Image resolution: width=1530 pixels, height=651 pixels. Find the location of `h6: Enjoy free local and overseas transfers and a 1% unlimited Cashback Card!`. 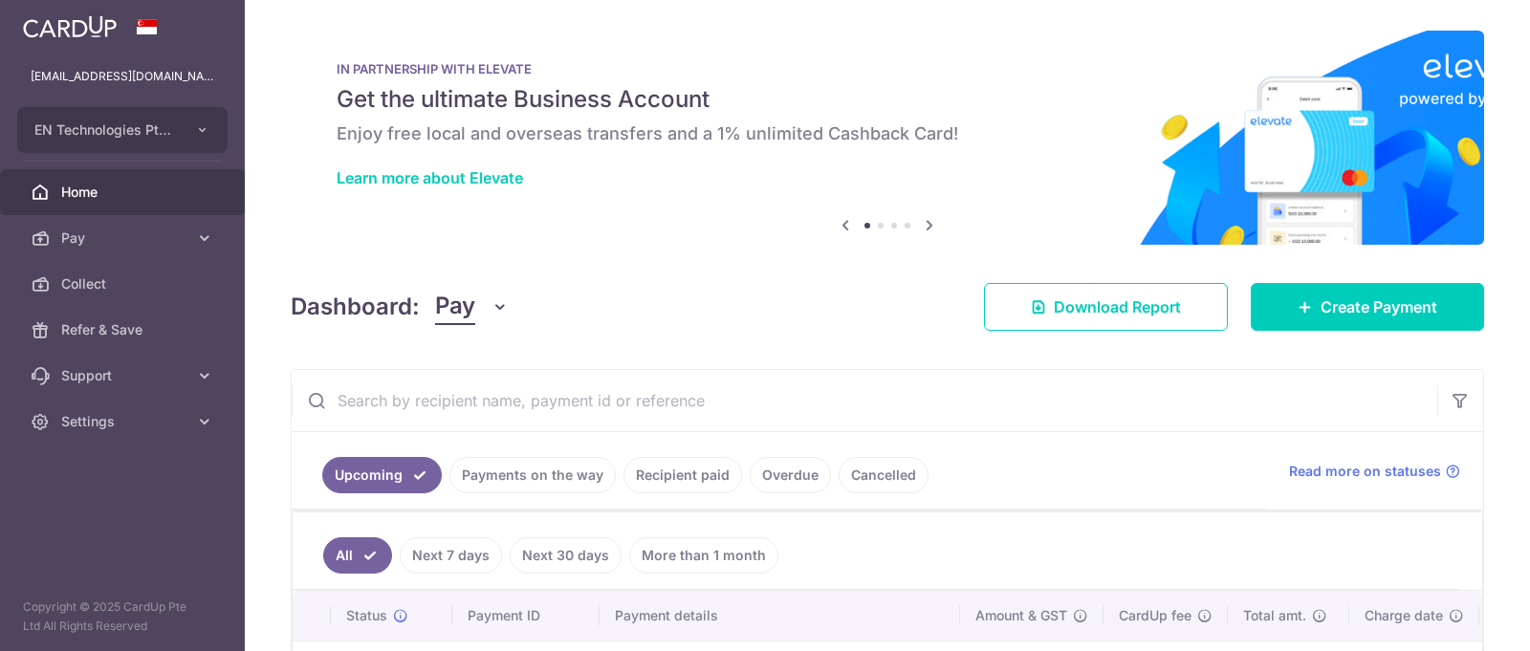

h6: Enjoy free local and overseas transfers and a 1% unlimited Cashback Card! is located at coordinates (887, 134).